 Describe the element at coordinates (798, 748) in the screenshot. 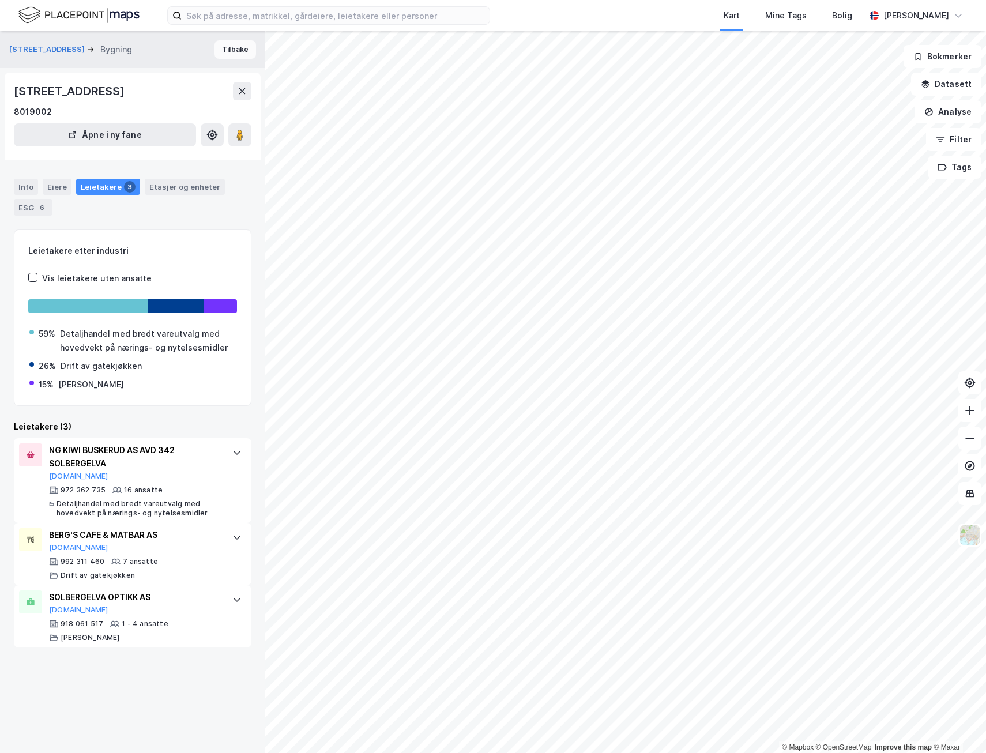

I see `a: Mapbox` at that location.